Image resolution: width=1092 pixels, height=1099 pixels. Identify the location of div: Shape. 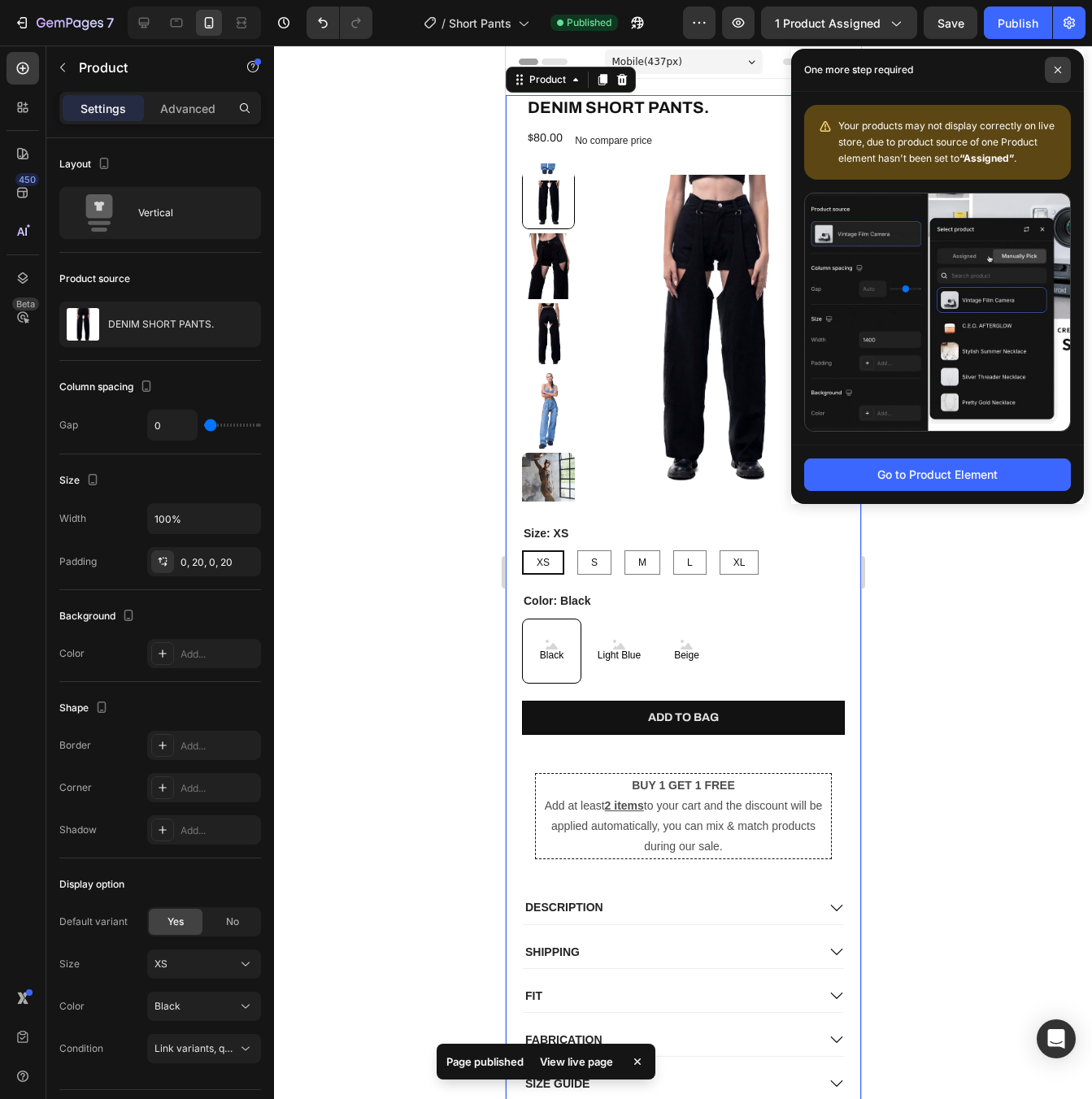
(86, 708).